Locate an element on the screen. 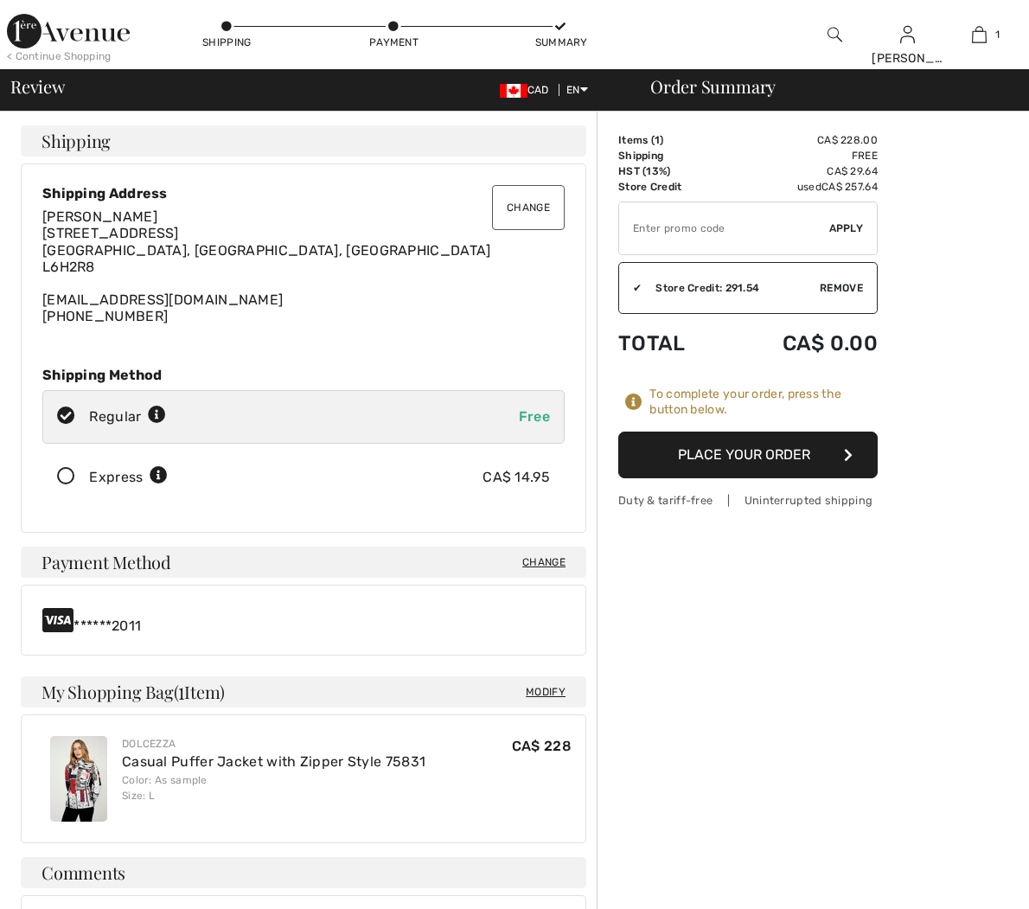 The image size is (1029, 909). img: My Info is located at coordinates (907, 35).